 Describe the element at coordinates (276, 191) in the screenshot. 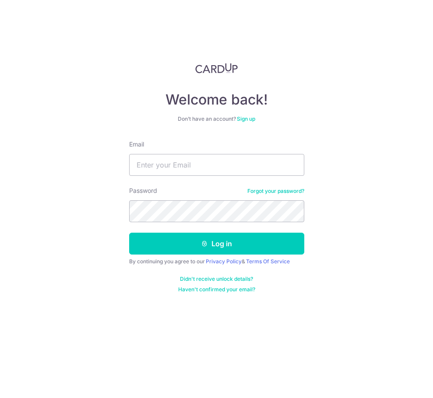

I see `a: Forgot your password?` at that location.